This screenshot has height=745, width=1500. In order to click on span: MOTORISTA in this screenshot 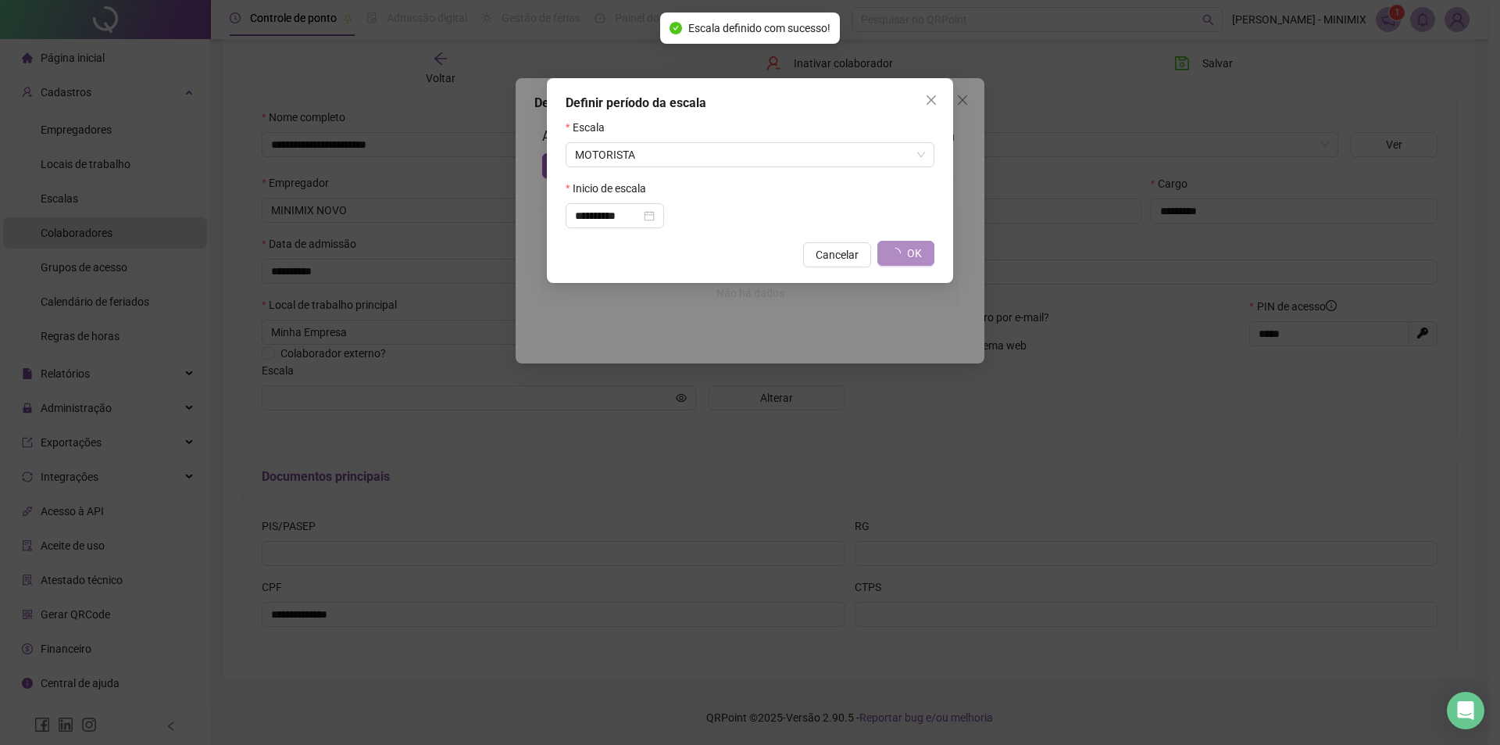, I will do `click(750, 155)`.